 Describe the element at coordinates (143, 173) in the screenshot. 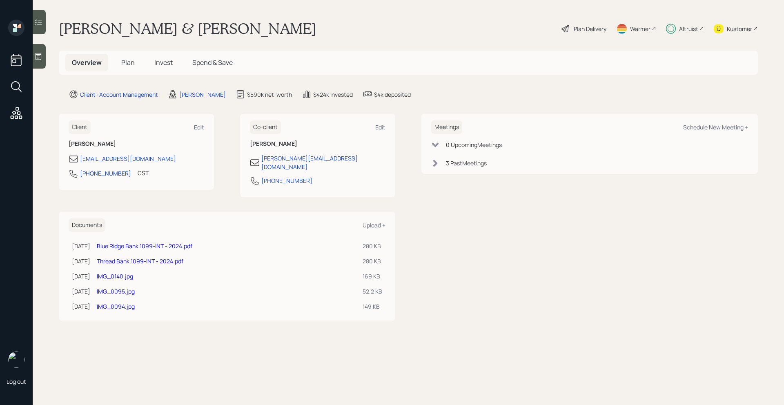

I see `div: CST` at that location.